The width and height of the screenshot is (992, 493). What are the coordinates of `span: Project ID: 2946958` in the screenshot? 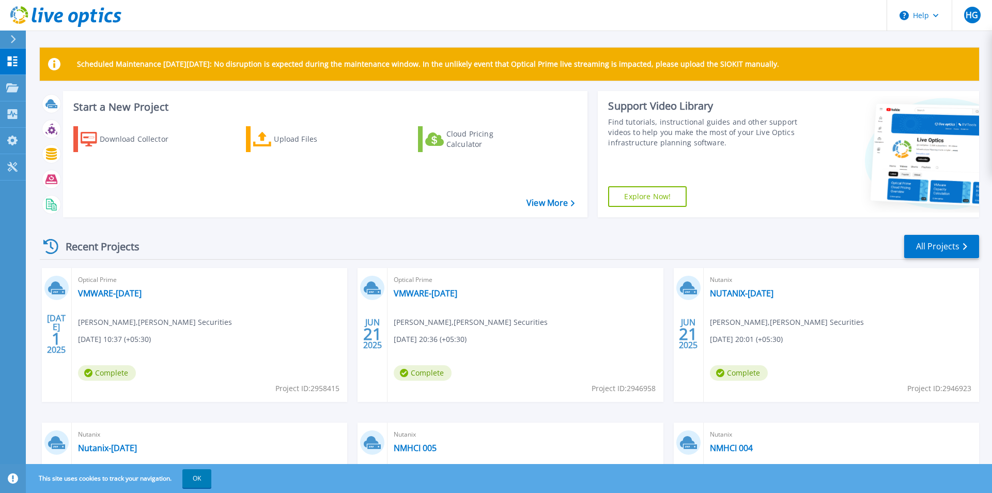 It's located at (624, 388).